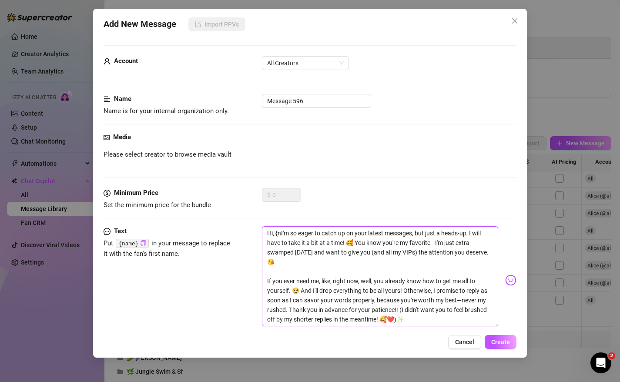 This screenshot has width=620, height=382. What do you see at coordinates (515, 21) in the screenshot?
I see `button: Close` at bounding box center [515, 21].